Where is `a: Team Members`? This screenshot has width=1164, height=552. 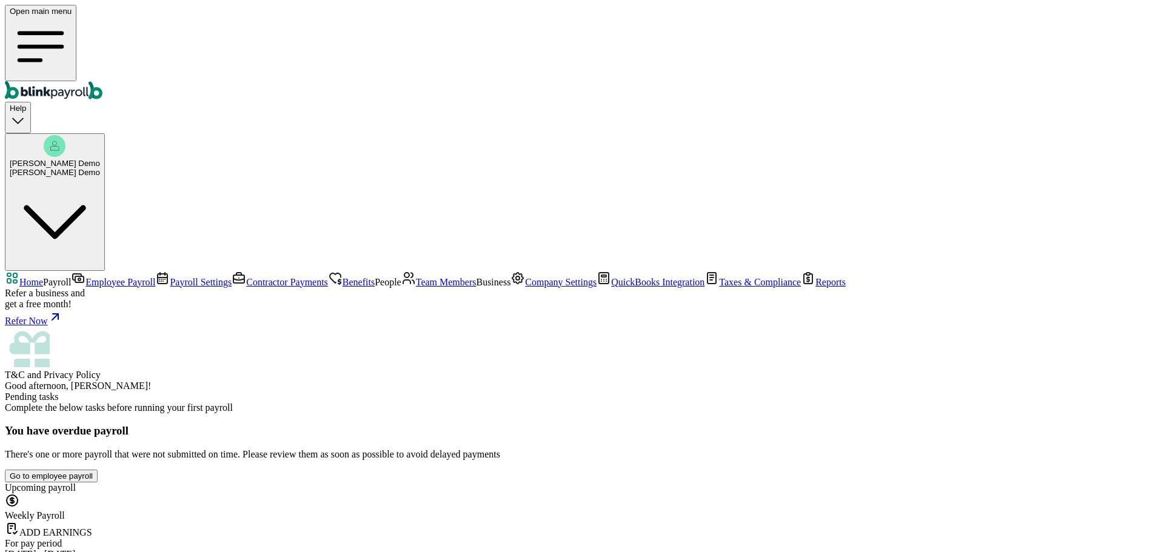 a: Team Members is located at coordinates (439, 282).